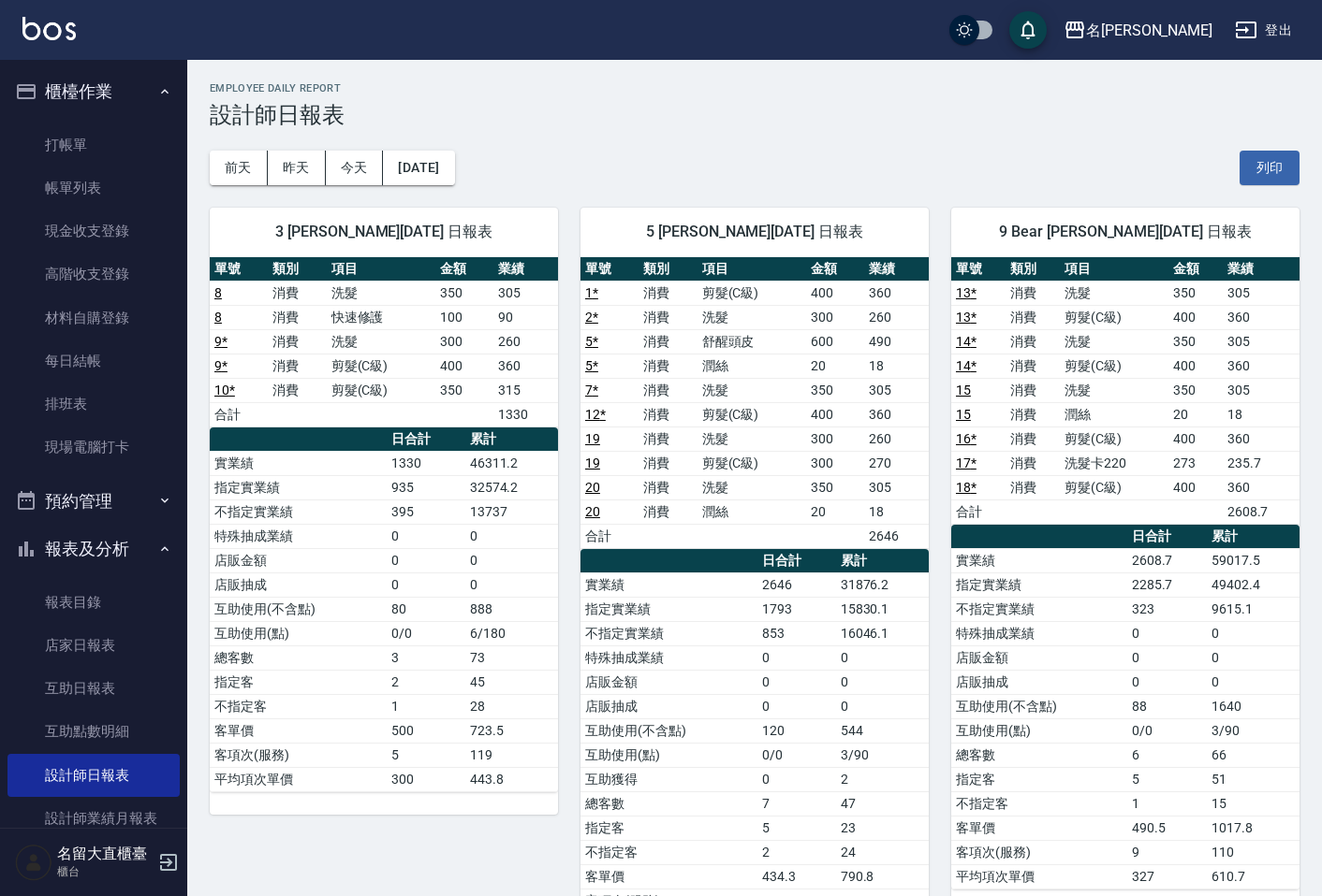  Describe the element at coordinates (1252, 560) in the screenshot. I see `td: 59017.5` at that location.